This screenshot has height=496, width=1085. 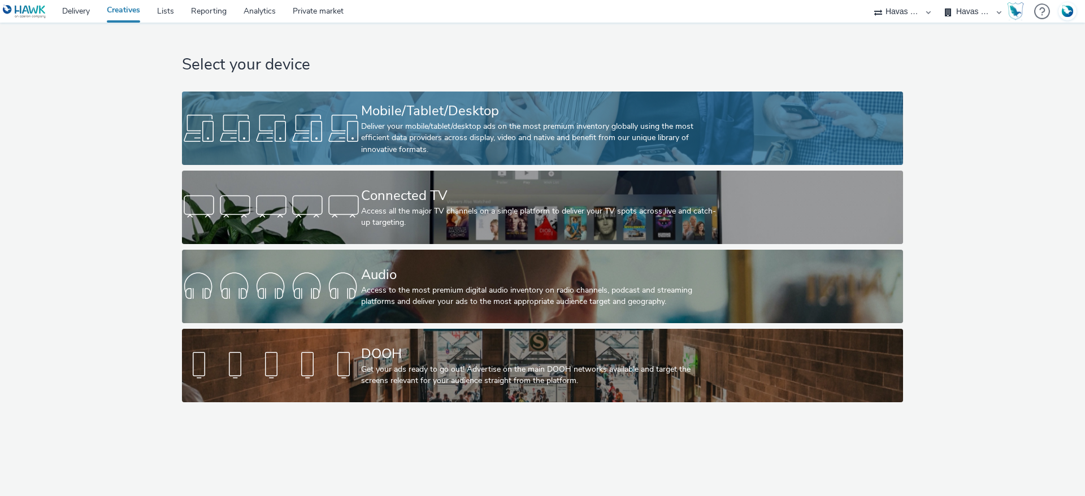 What do you see at coordinates (540, 296) in the screenshot?
I see `div: Access to the most premium digital audio inventory on radio channels, podcast and streaming platf...` at bounding box center [540, 296].